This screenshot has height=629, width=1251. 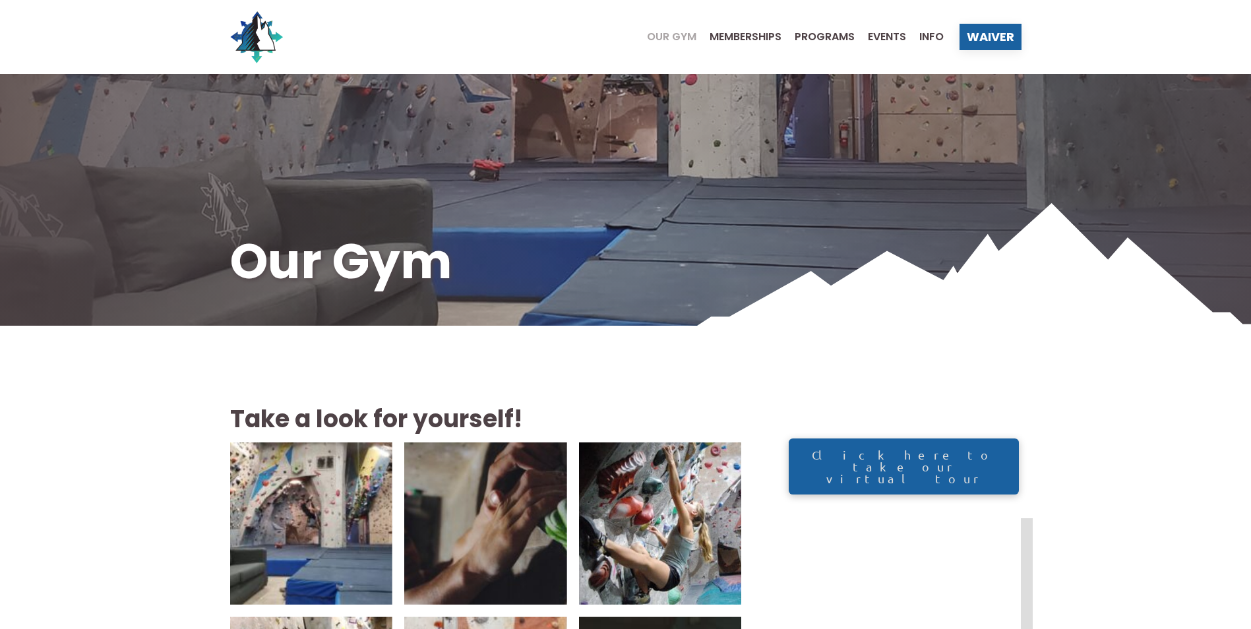 What do you see at coordinates (903, 466) in the screenshot?
I see `a: Click here to take our virtual tour` at bounding box center [903, 466].